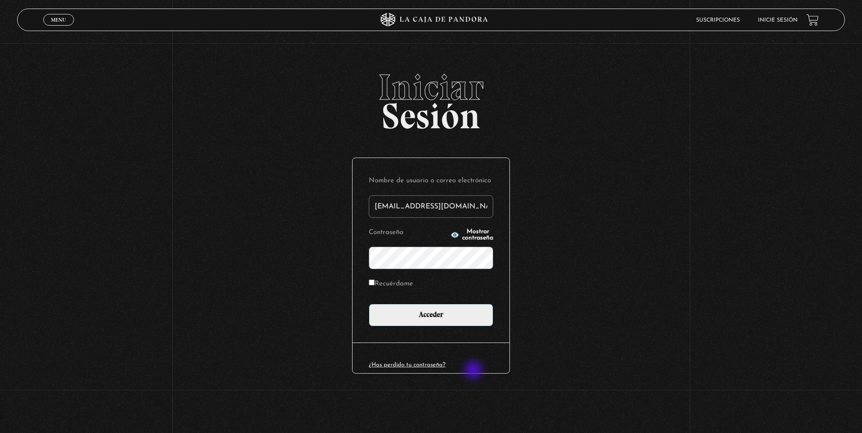  I want to click on button: Mostrar contraseña, so click(471, 235).